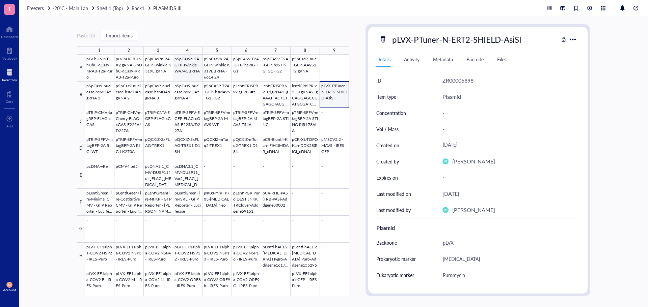 Image resolution: width=648 pixels, height=307 pixels. Describe the element at coordinates (217, 51) in the screenshot. I see `div: 5` at that location.